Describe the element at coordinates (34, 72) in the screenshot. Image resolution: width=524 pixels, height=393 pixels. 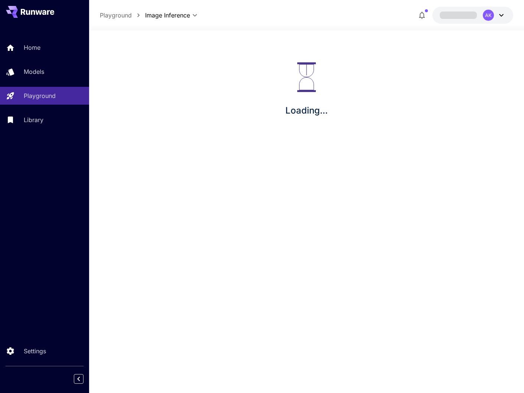
I see `p: Models` at that location.